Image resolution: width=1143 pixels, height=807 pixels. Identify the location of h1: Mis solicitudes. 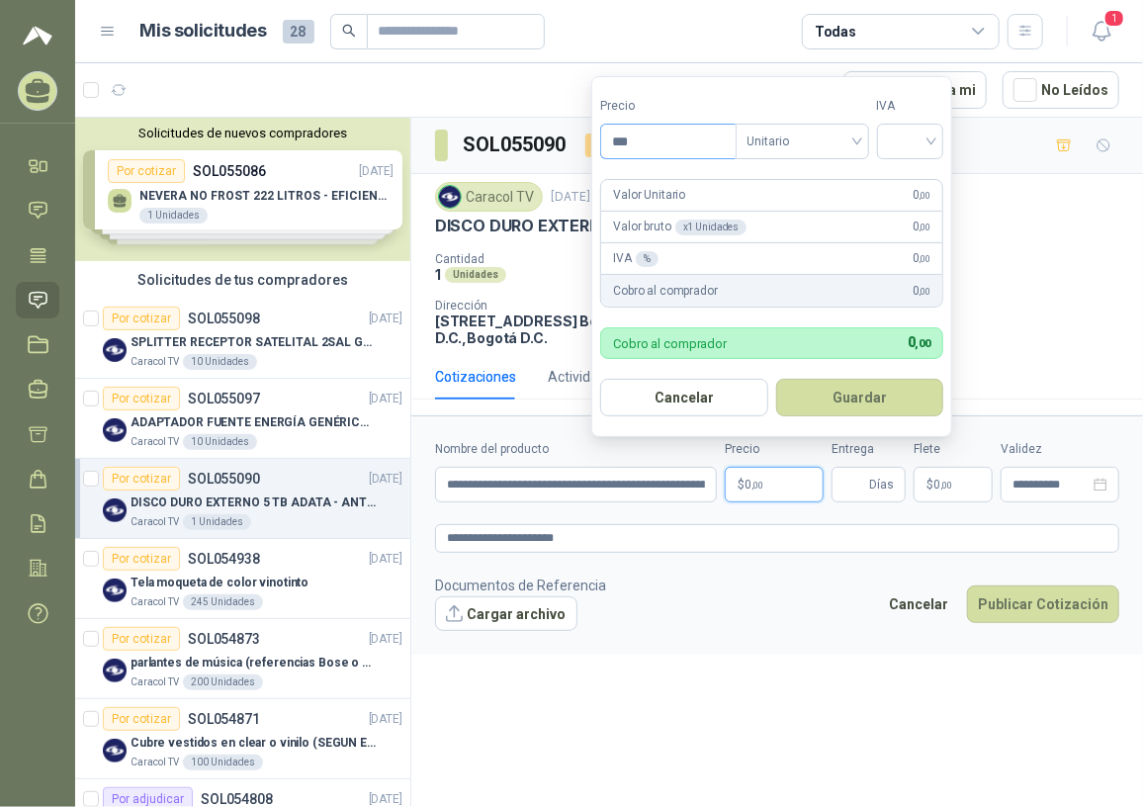
(204, 31).